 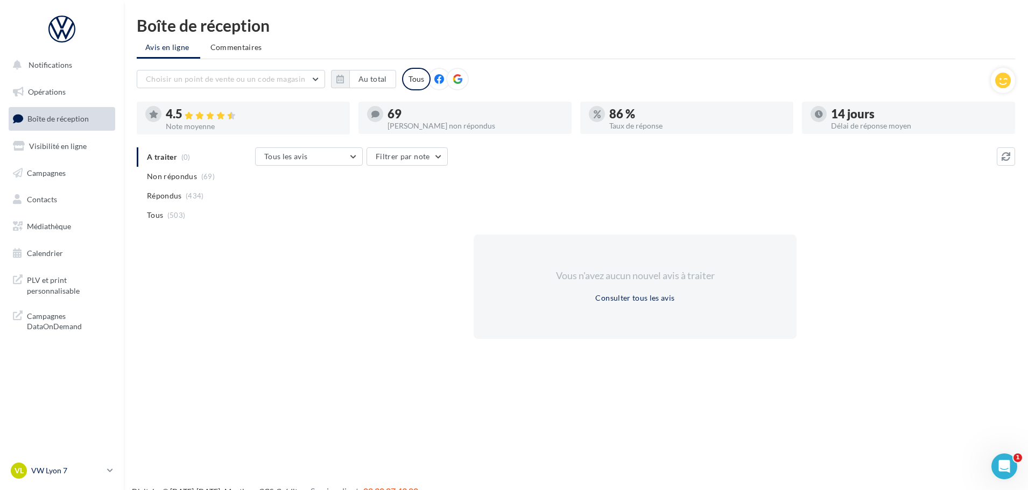 I want to click on div: Boîte de réception, so click(x=576, y=25).